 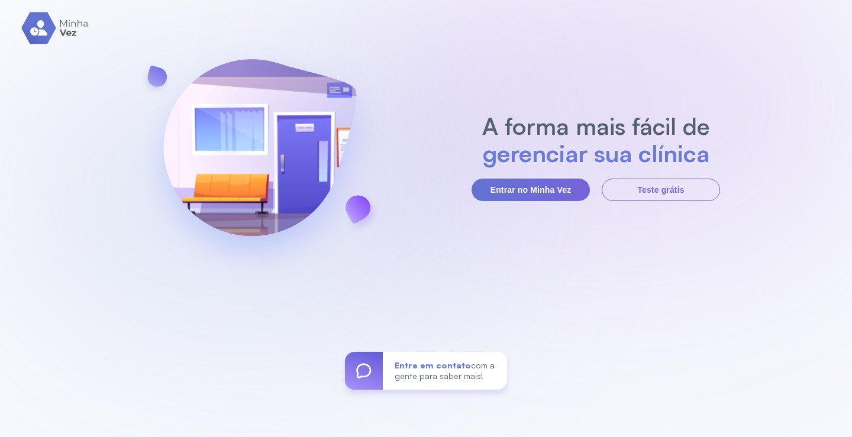 I want to click on h2: gerenciar sua clínica, so click(x=596, y=153).